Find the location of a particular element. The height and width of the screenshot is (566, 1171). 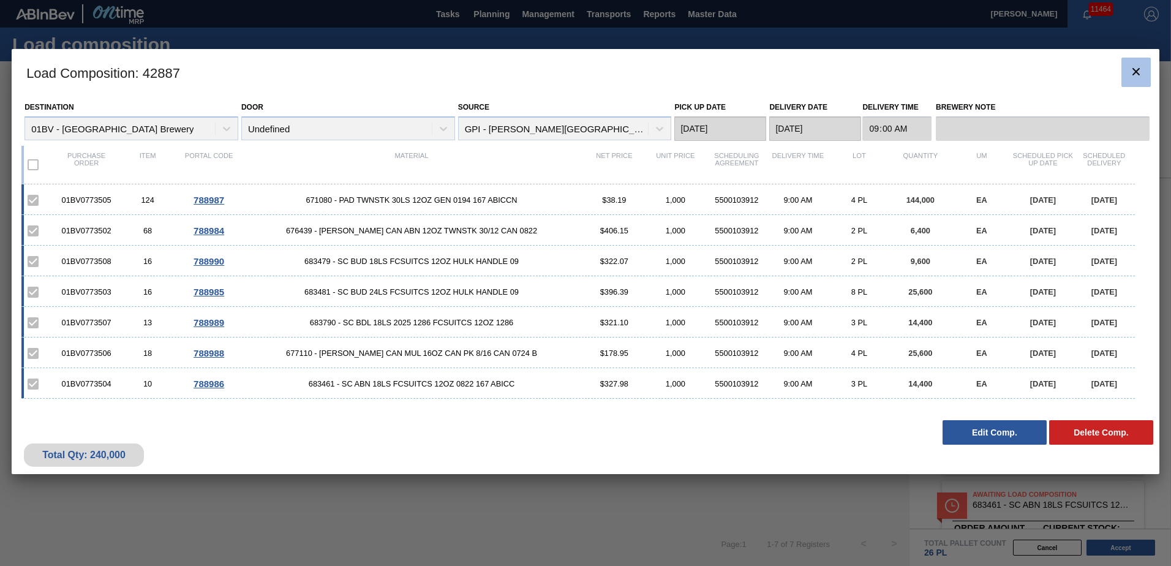

label: Source is located at coordinates (473, 107).